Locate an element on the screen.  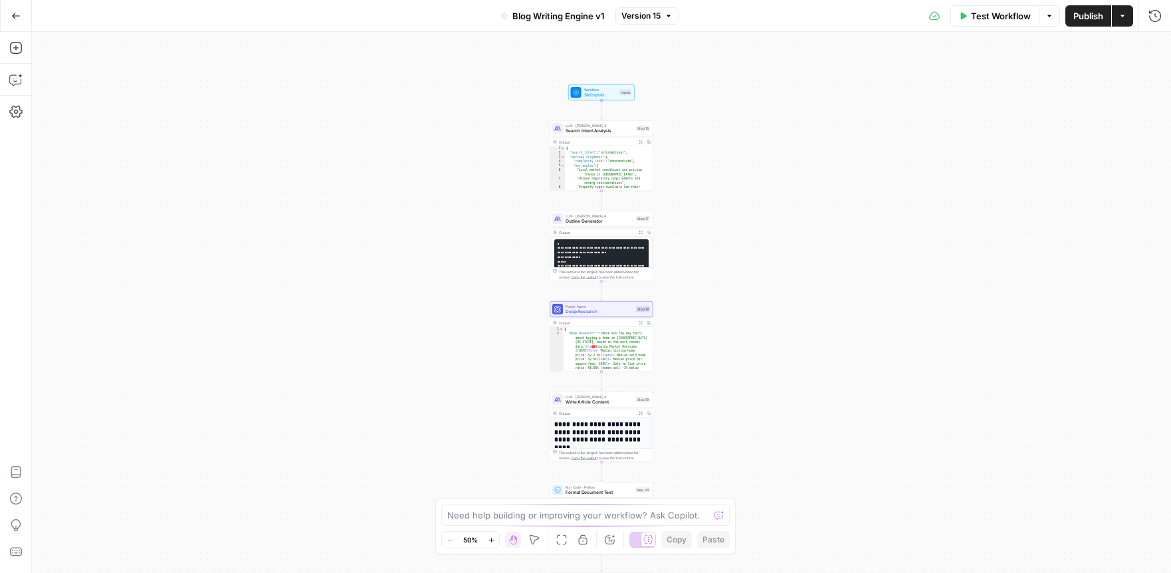
g: Edge from step_24 to step_23 is located at coordinates (601, 562).